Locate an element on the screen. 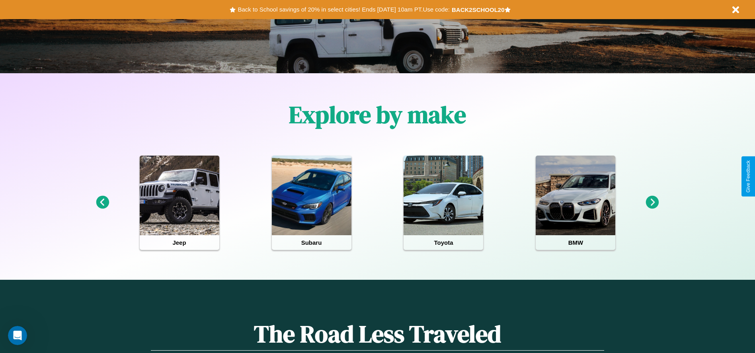  h4: Subaru is located at coordinates (311, 242).